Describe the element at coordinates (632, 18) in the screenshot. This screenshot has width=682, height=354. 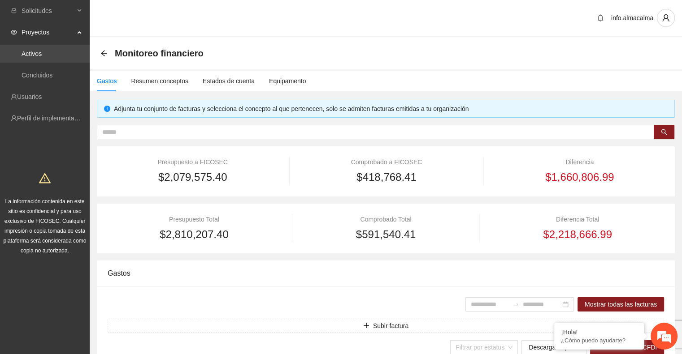
I see `span: info.almacalma` at that location.